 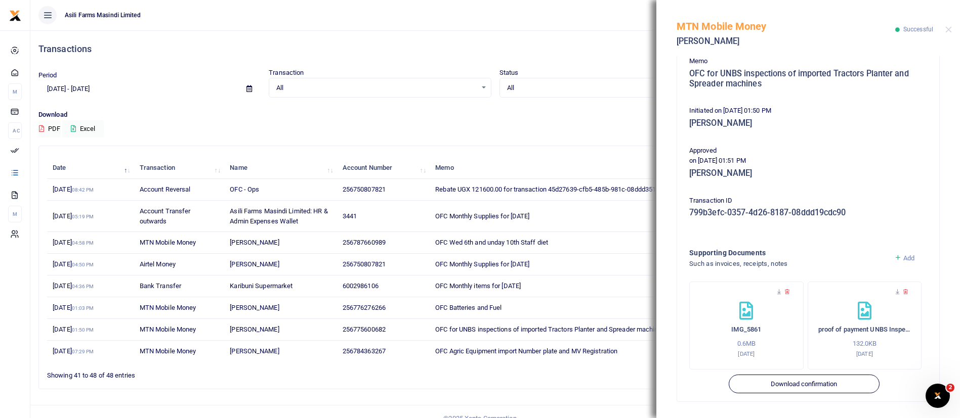 What do you see at coordinates (232, 372) in the screenshot?
I see `div: Showing 41 to 48 of 48 entries` at bounding box center [232, 372].